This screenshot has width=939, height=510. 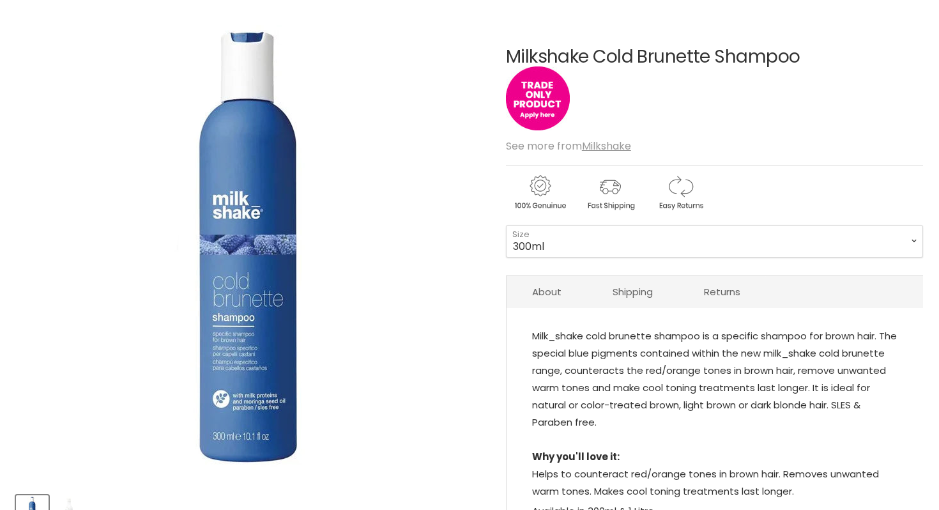 I want to click on img: Milkshake Cold Brunette Shampoo, so click(x=250, y=248).